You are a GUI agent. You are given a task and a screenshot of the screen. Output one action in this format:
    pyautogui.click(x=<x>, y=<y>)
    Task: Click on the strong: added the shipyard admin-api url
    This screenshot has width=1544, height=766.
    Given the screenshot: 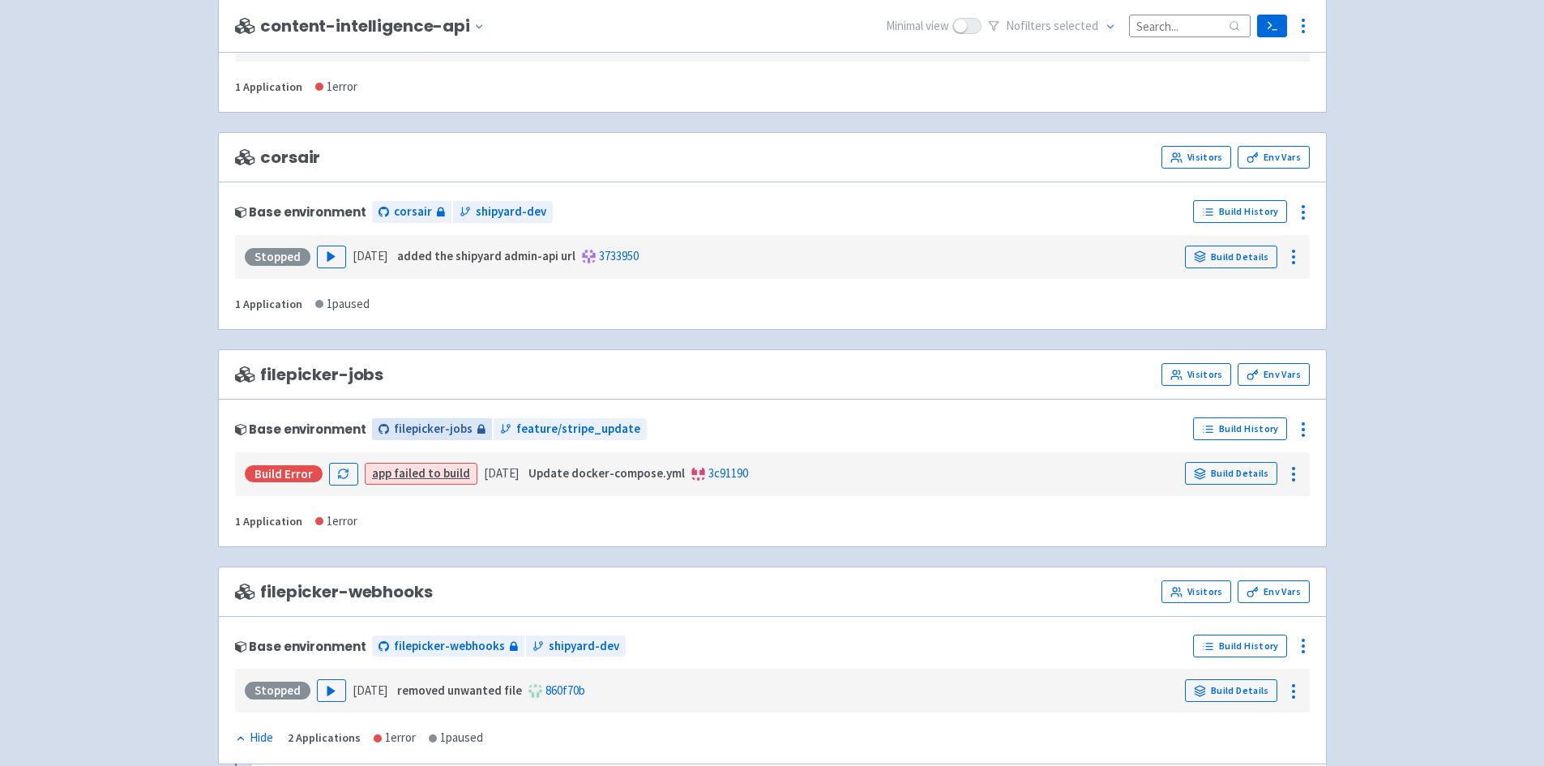 What is the action you would take?
    pyautogui.click(x=486, y=255)
    